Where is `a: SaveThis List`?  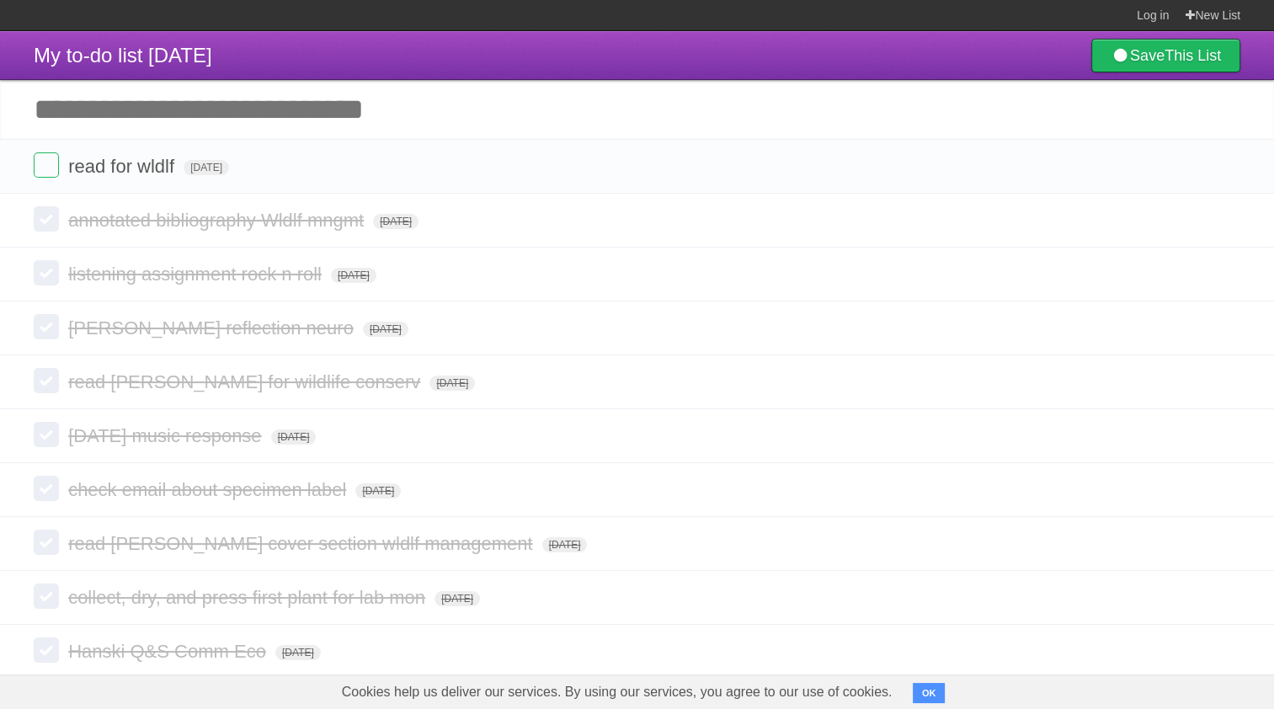 a: SaveThis List is located at coordinates (1165, 56).